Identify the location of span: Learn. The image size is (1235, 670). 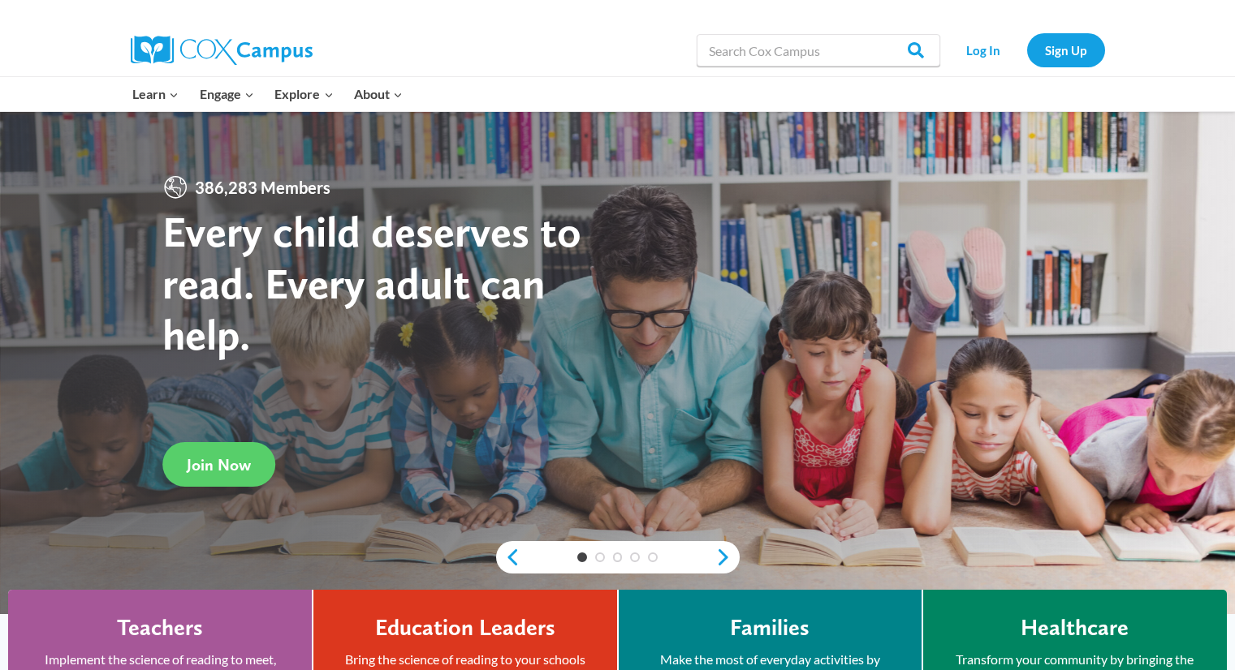
(155, 94).